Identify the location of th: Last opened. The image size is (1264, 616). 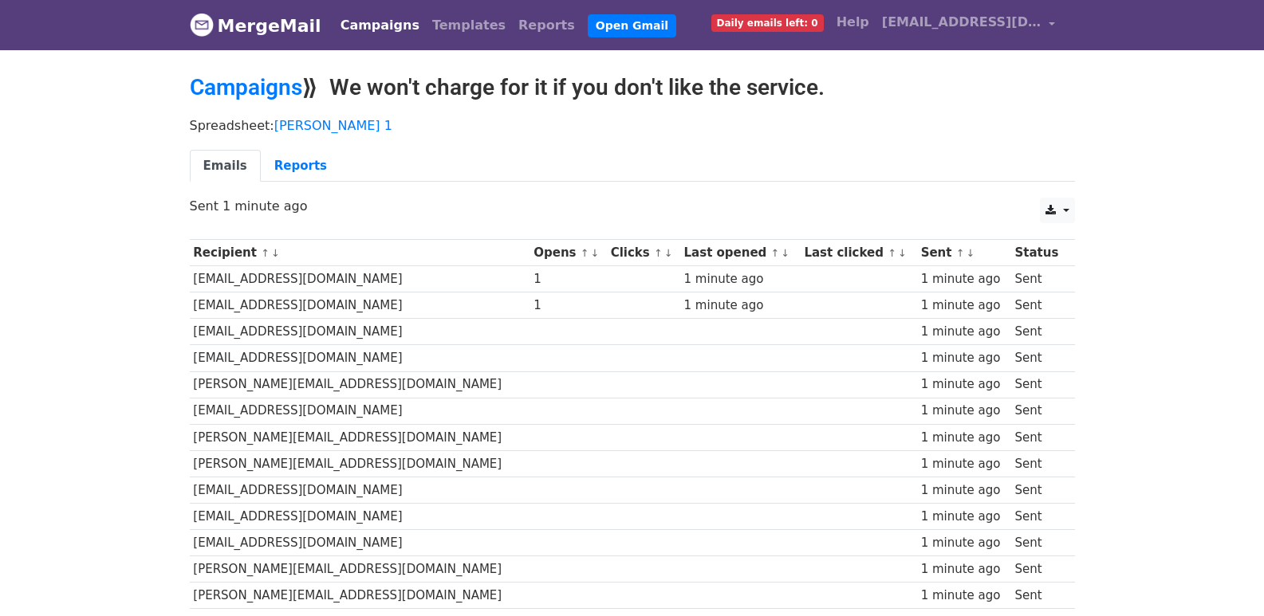
(740, 253).